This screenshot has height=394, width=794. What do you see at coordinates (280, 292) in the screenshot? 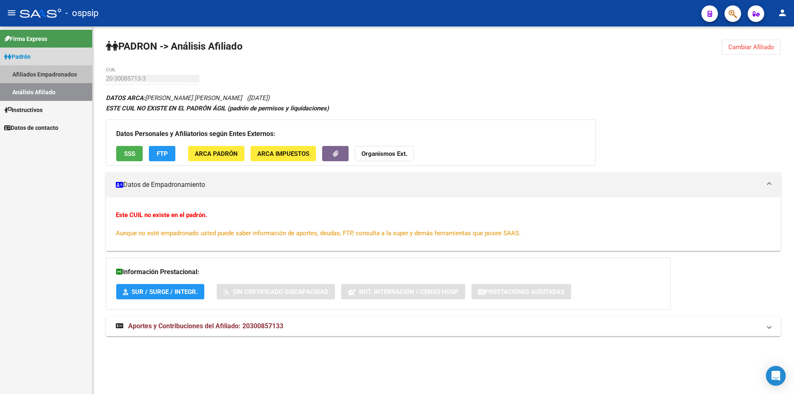
I see `span: Sin Certificado Discapacidad` at bounding box center [280, 292].